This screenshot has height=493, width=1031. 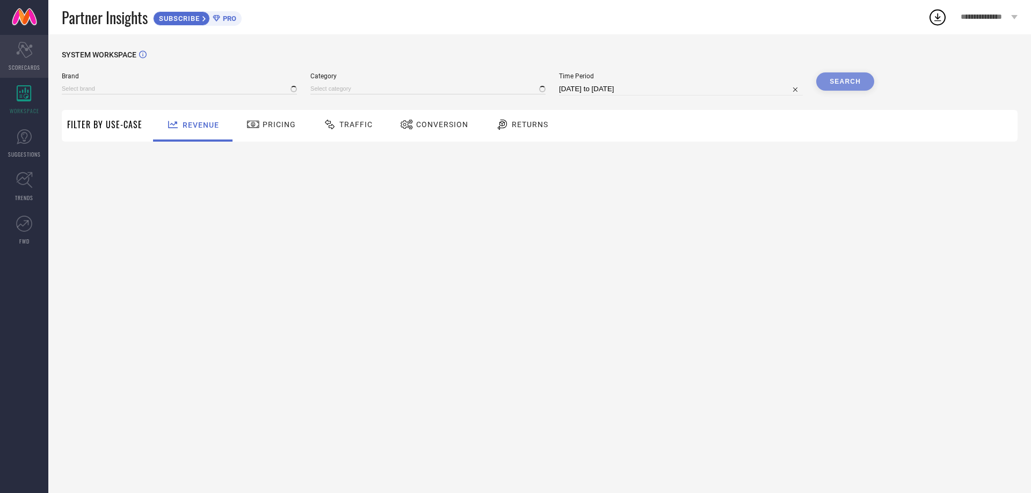 What do you see at coordinates (24, 241) in the screenshot?
I see `span: FWD` at bounding box center [24, 241].